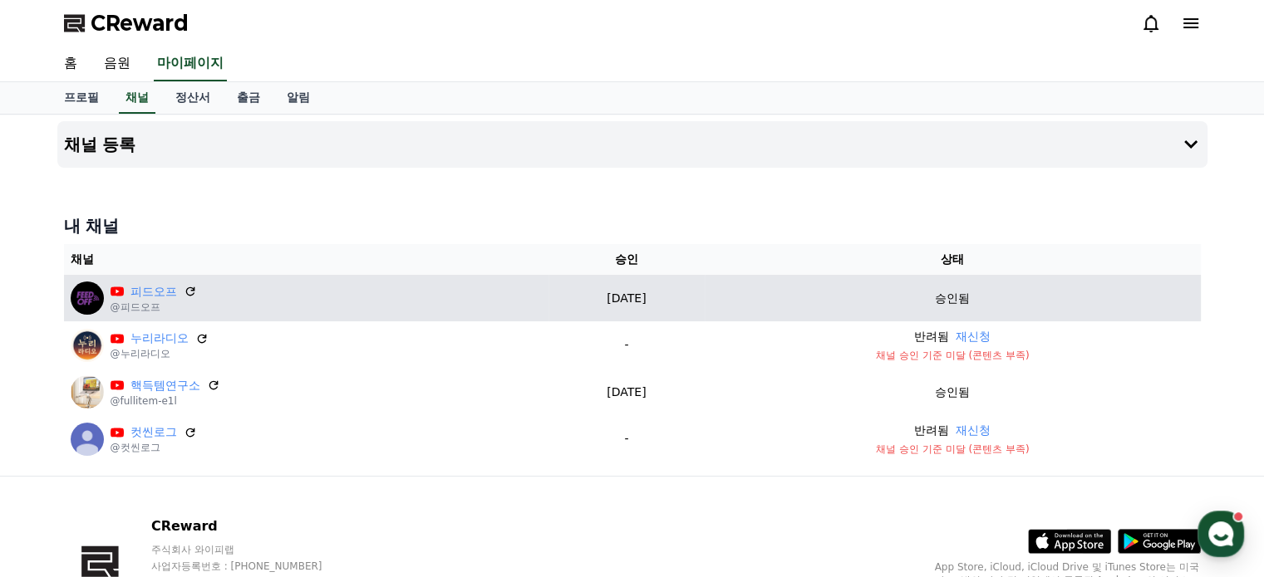 The width and height of the screenshot is (1264, 577). What do you see at coordinates (81, 98) in the screenshot?
I see `a: 프로필` at bounding box center [81, 98].